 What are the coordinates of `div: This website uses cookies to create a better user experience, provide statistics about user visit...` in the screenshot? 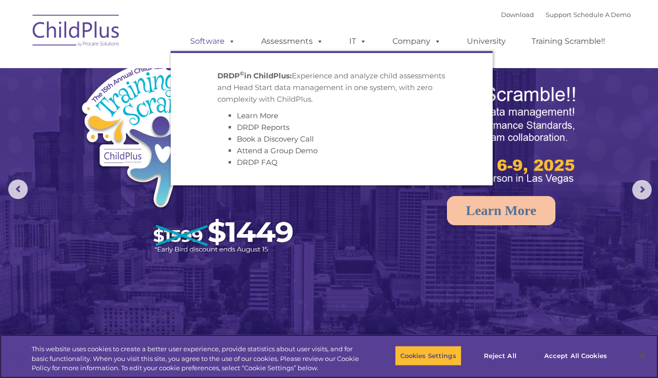 It's located at (196, 358).